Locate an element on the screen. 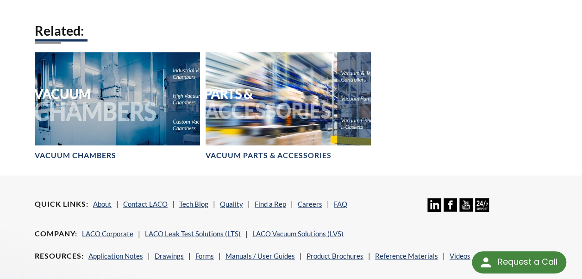  a: Forms is located at coordinates (205, 256).